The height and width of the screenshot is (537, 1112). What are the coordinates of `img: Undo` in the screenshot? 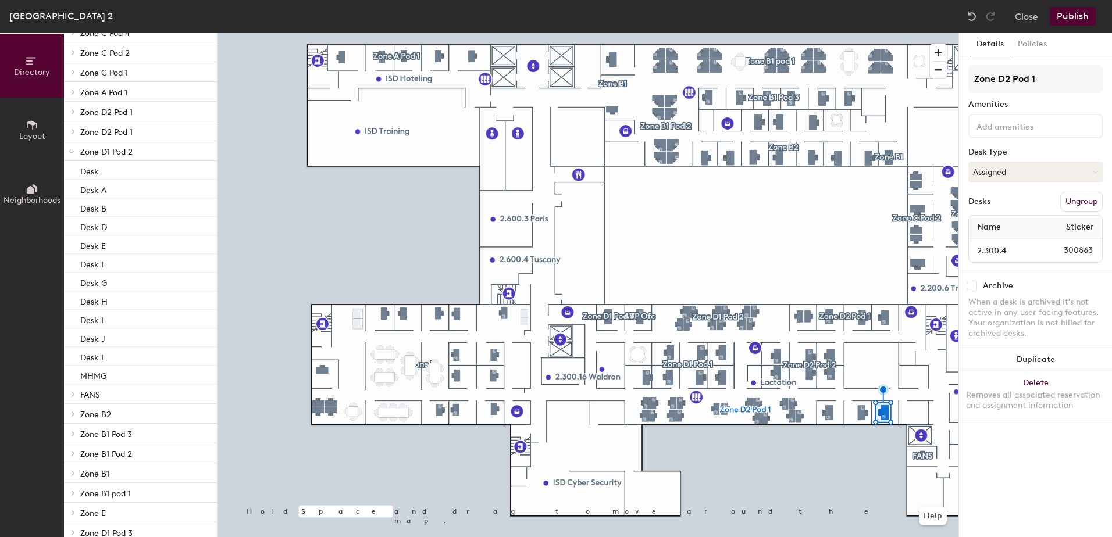 It's located at (972, 16).